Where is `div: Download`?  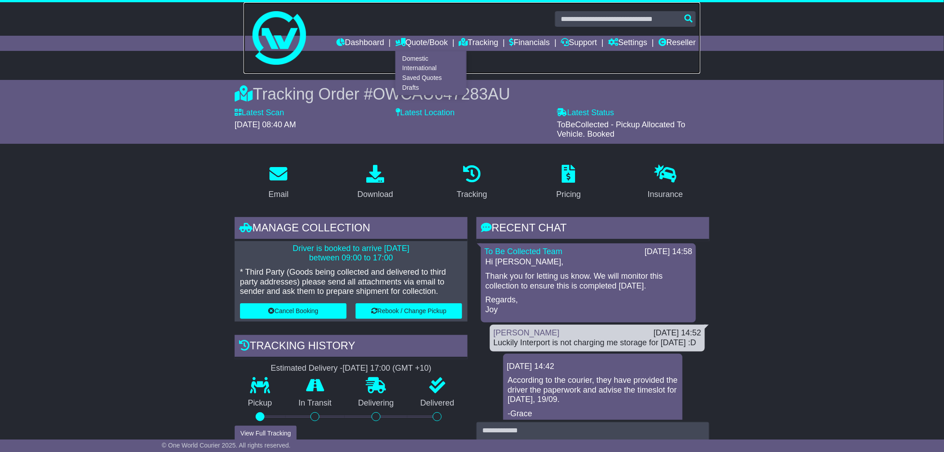 div: Download is located at coordinates (375, 194).